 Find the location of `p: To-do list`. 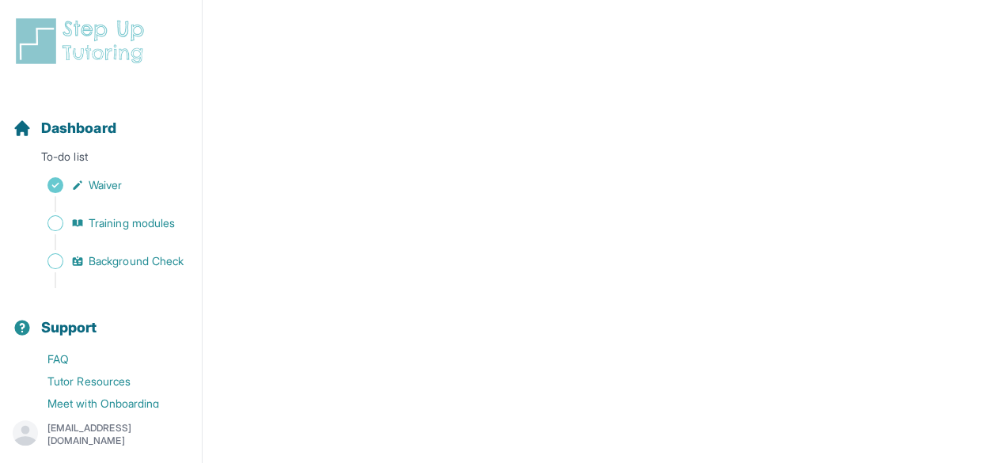

p: To-do list is located at coordinates (101, 160).